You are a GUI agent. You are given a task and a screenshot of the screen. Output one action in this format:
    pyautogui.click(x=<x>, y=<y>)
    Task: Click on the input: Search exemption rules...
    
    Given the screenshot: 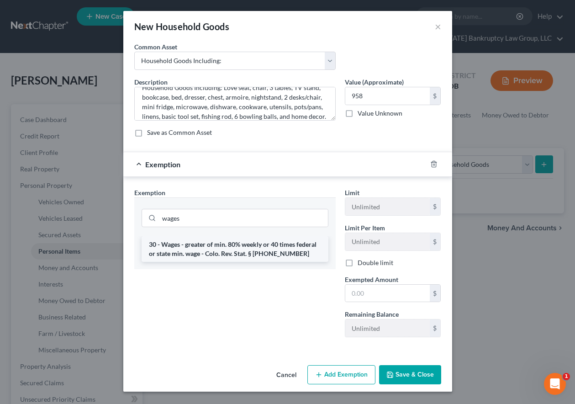 What is the action you would take?
    pyautogui.click(x=244, y=218)
    